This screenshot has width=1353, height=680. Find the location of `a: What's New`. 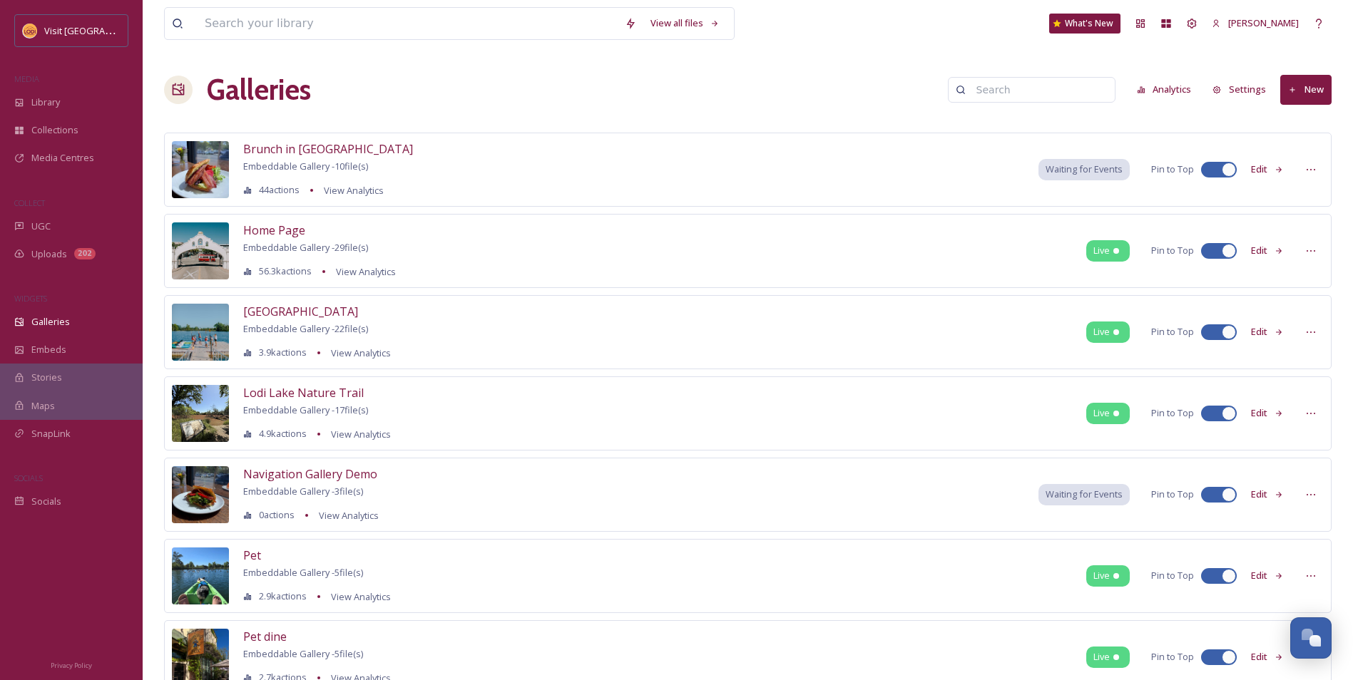

a: What's New is located at coordinates (1085, 24).